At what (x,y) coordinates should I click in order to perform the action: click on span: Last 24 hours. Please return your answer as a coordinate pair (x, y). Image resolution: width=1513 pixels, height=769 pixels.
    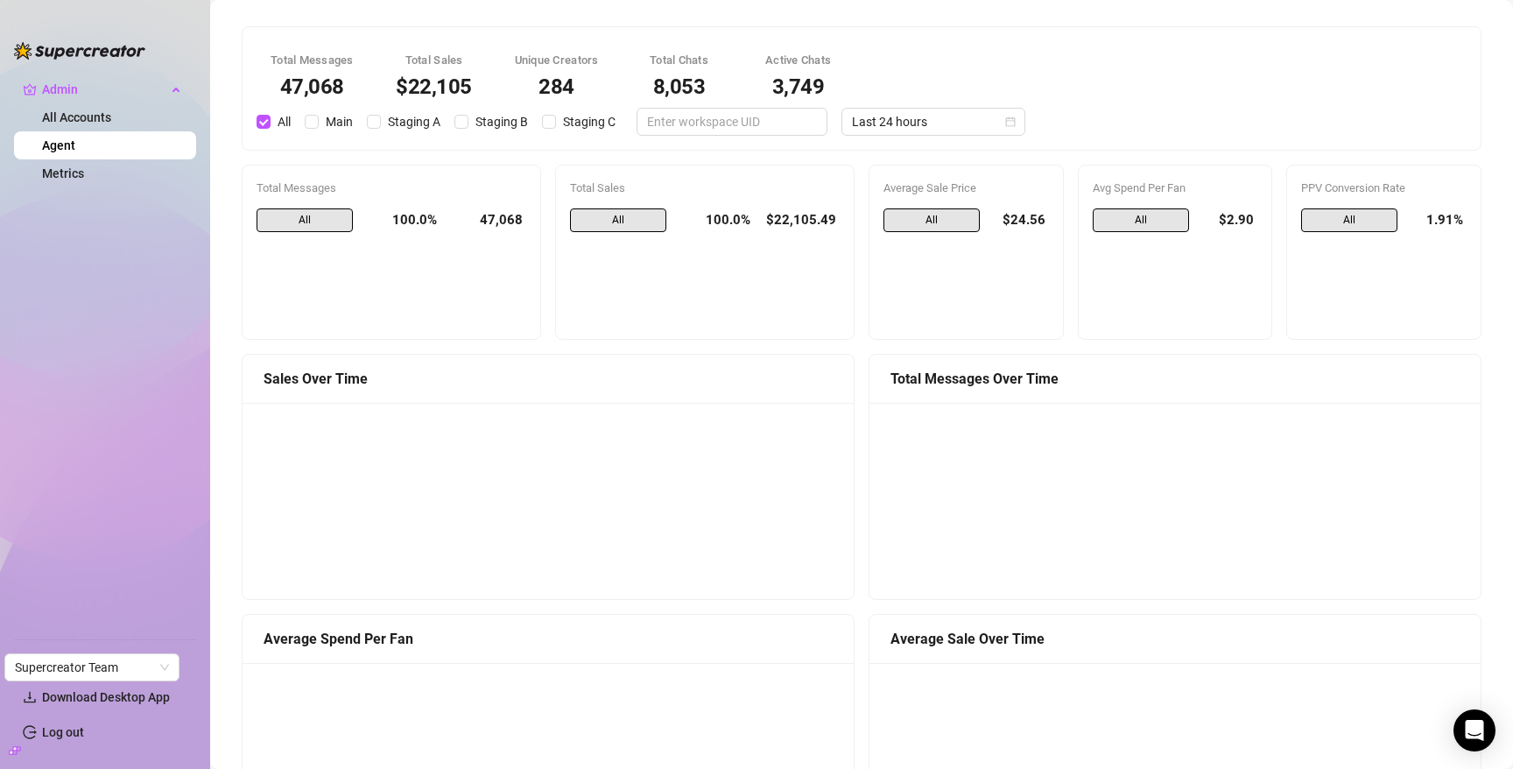
    Looking at the image, I should click on (934, 122).